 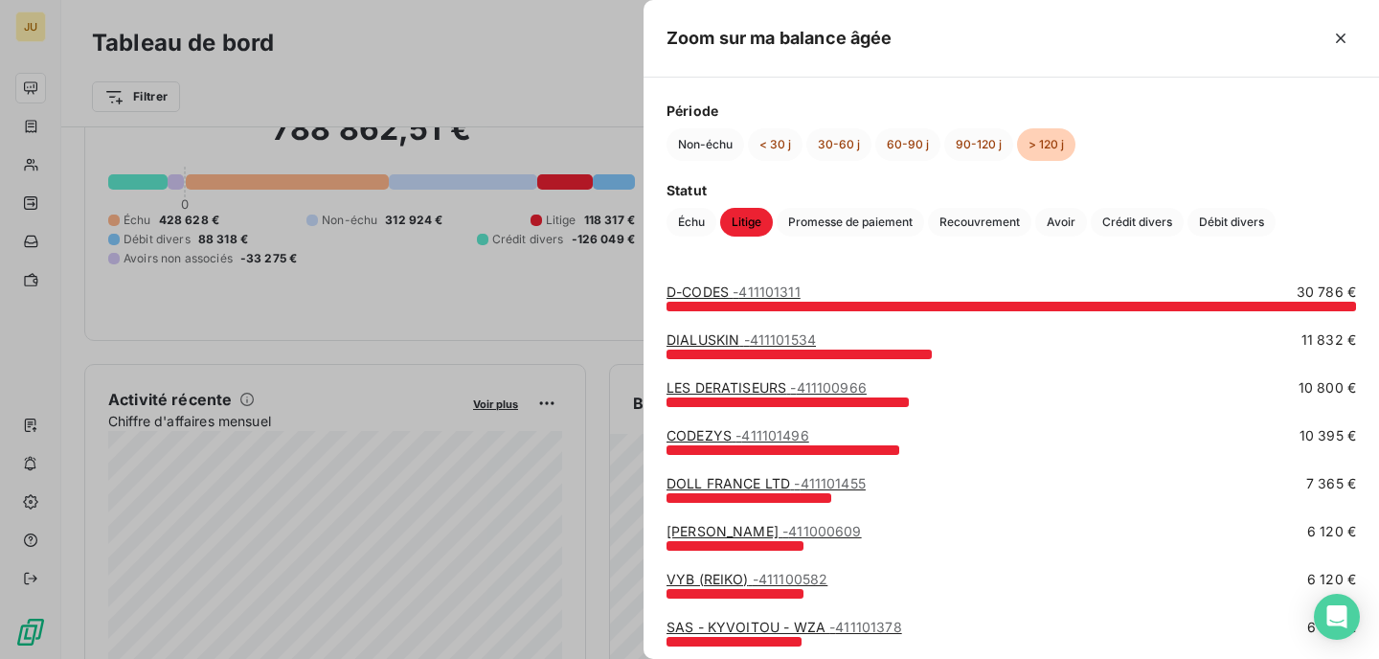 I want to click on span: Débit divers, so click(x=1231, y=222).